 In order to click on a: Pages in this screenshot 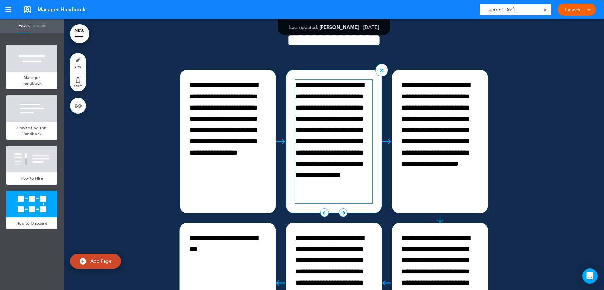, I will do `click(24, 26)`.